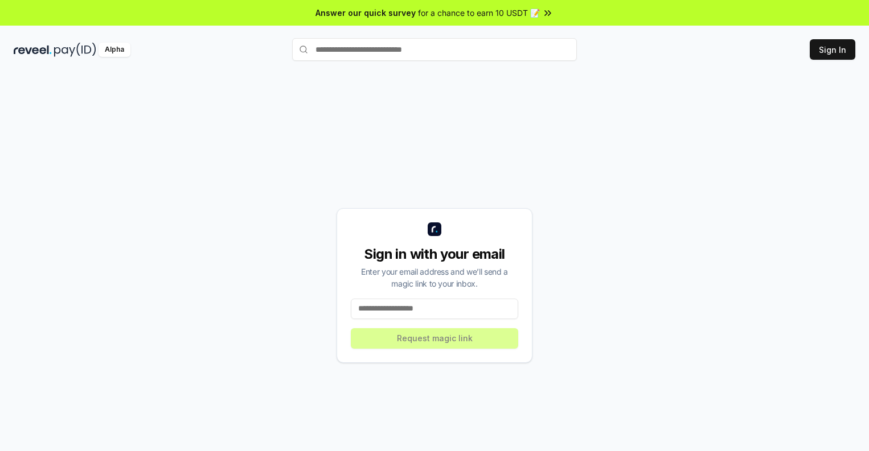 The image size is (869, 451). Describe the element at coordinates (365, 13) in the screenshot. I see `span: Answer our quick survey` at that location.